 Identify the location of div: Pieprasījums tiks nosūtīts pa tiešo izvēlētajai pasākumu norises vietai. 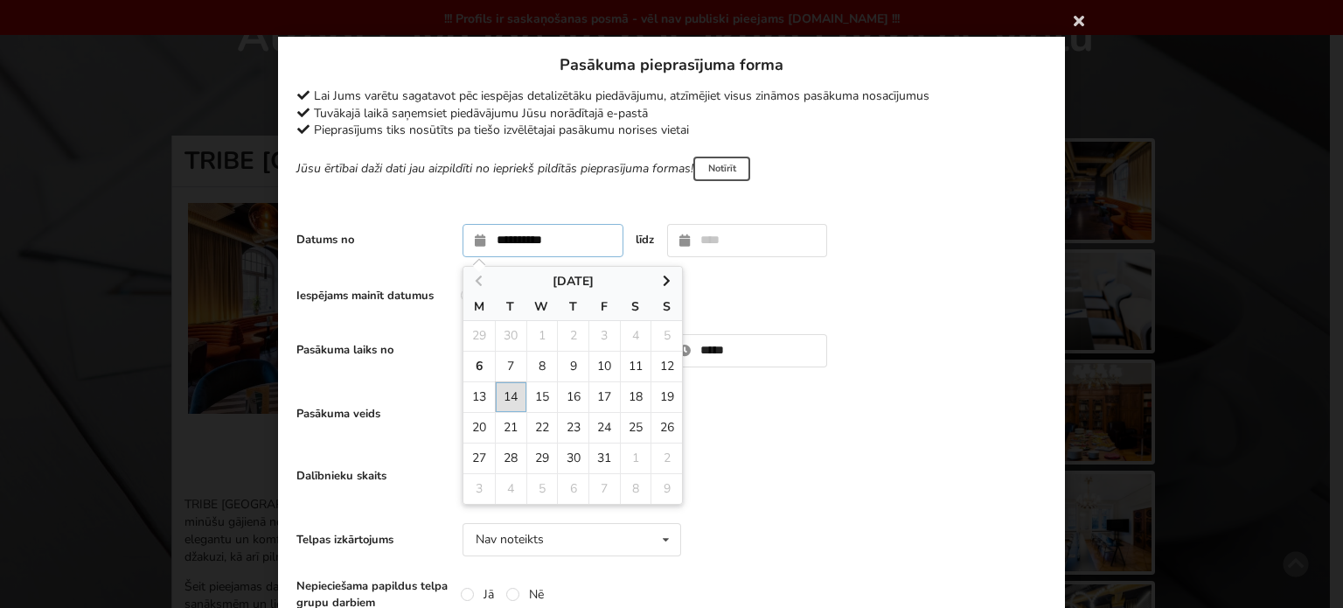
(672, 130).